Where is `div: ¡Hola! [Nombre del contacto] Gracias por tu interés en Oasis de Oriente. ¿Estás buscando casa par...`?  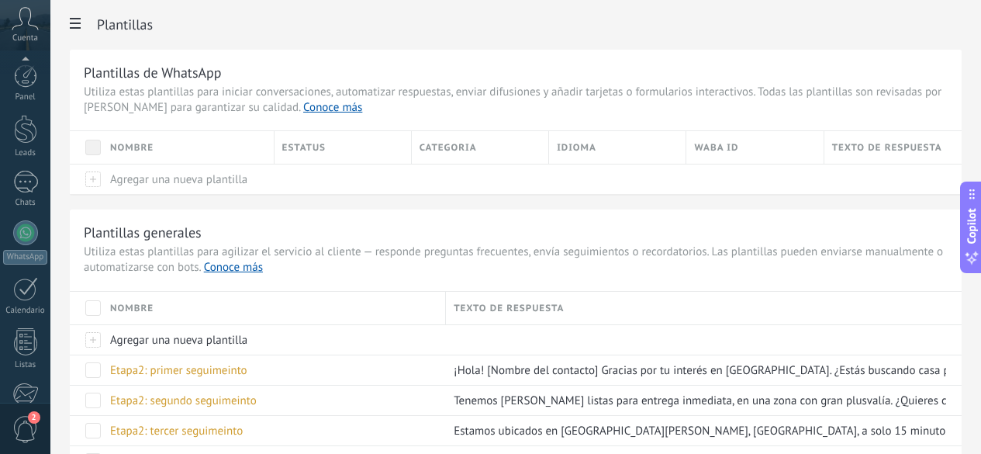
div: ¡Hola! [Nombre del contacto] Gracias por tu interés en Oasis de Oriente. ¿Estás buscando casa par... is located at coordinates (696, 370).